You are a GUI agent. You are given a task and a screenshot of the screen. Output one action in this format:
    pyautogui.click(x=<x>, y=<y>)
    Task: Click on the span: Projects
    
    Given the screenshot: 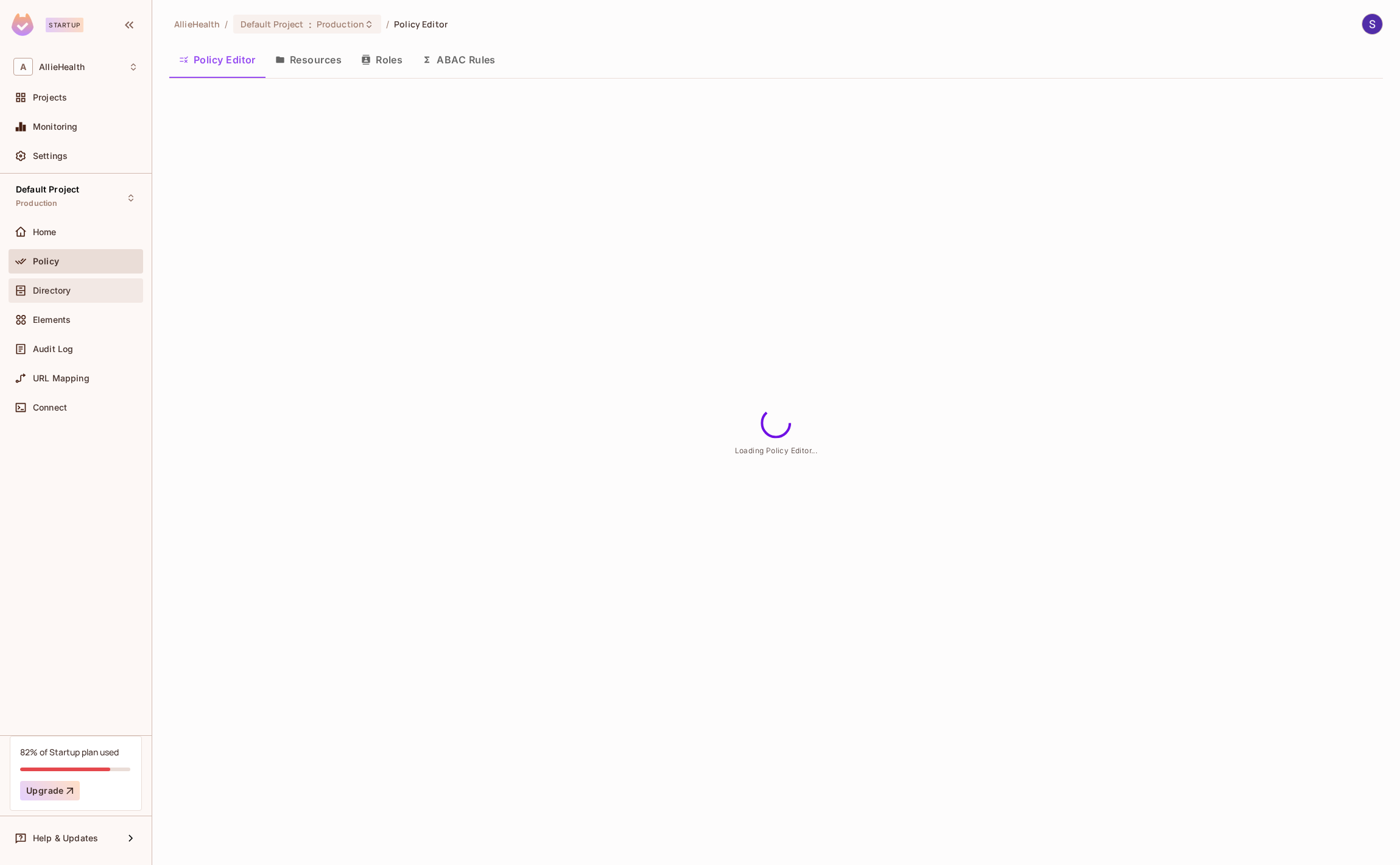 What is the action you would take?
    pyautogui.click(x=50, y=97)
    